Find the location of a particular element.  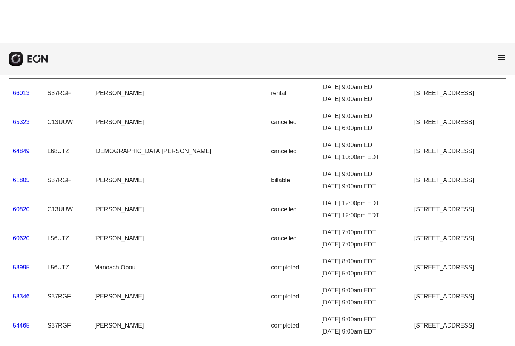

a: 61805 is located at coordinates (21, 137).